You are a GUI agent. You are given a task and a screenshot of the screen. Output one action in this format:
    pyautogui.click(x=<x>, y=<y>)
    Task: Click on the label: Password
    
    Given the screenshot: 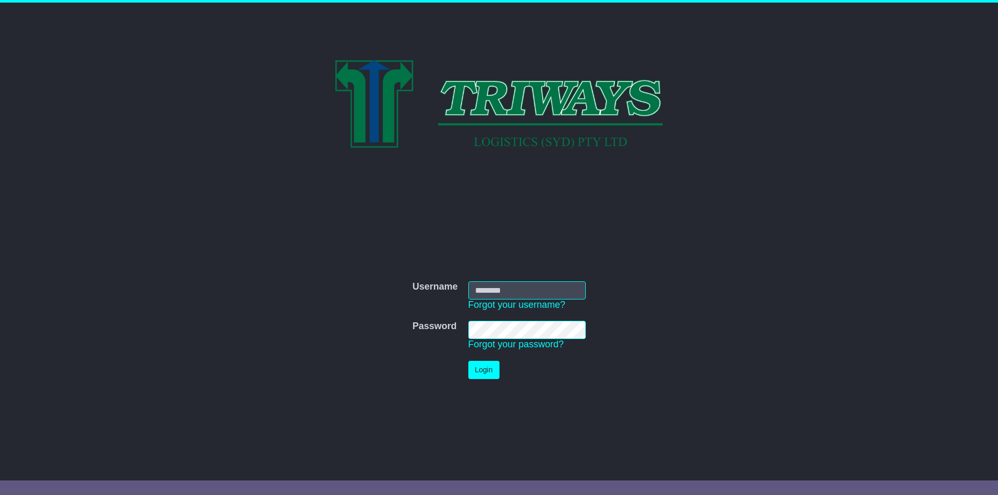 What is the action you would take?
    pyautogui.click(x=434, y=327)
    